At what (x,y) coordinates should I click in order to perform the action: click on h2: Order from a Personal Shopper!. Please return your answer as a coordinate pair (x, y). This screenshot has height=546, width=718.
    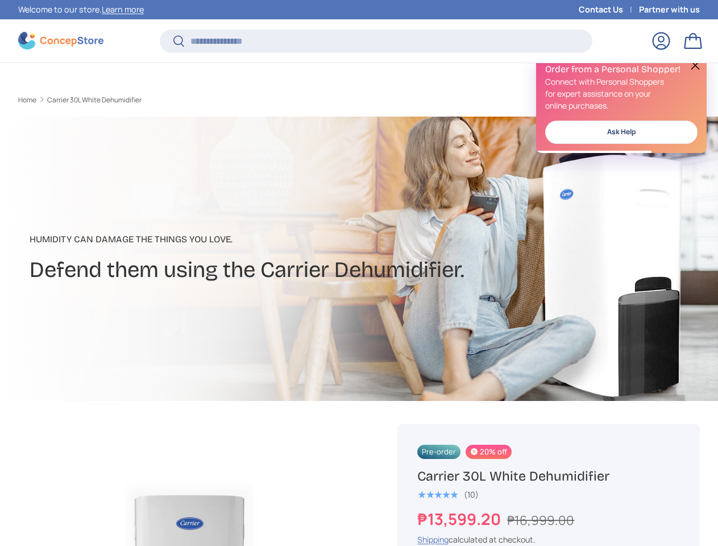
    Looking at the image, I should click on (622, 69).